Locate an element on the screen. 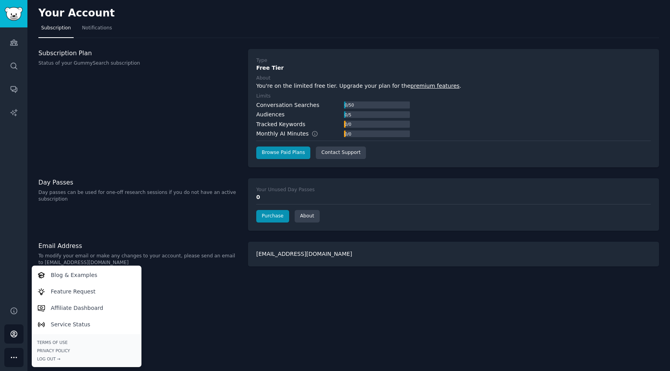 This screenshot has height=371, width=670. div: Conversation Searches is located at coordinates (288, 105).